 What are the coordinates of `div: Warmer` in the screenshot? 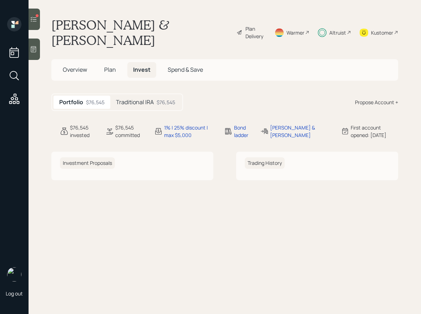 It's located at (295, 32).